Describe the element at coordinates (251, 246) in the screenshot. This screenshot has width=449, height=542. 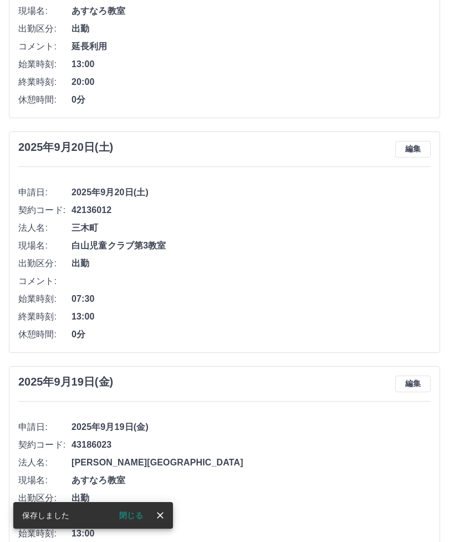
I see `span: 白山児童クラブ第3教室` at that location.